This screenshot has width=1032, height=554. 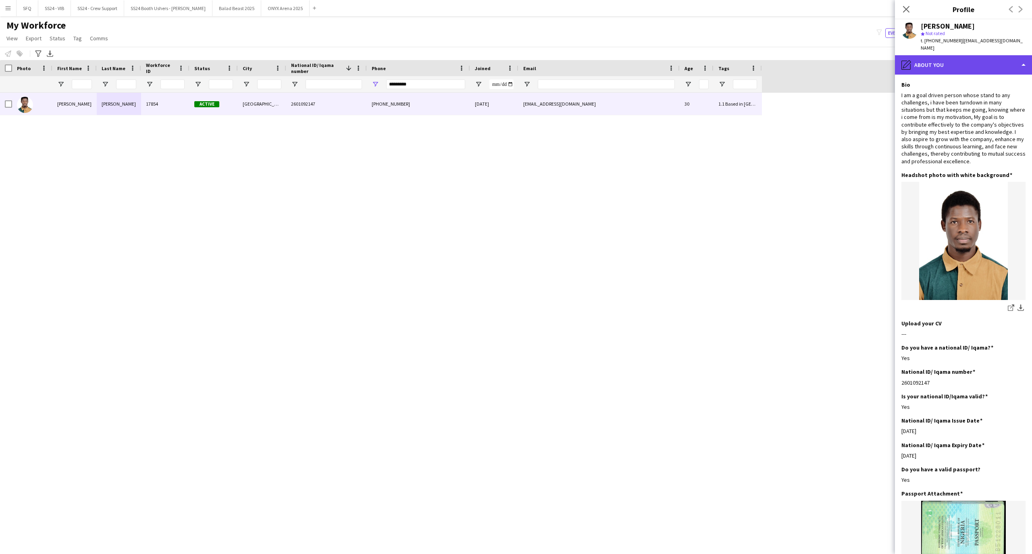 I want to click on input: Workforce ID Filter Input, so click(x=173, y=84).